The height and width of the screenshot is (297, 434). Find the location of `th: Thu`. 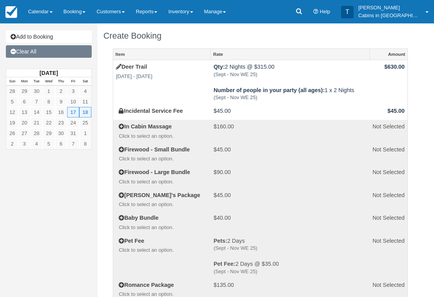

th: Thu is located at coordinates (61, 82).